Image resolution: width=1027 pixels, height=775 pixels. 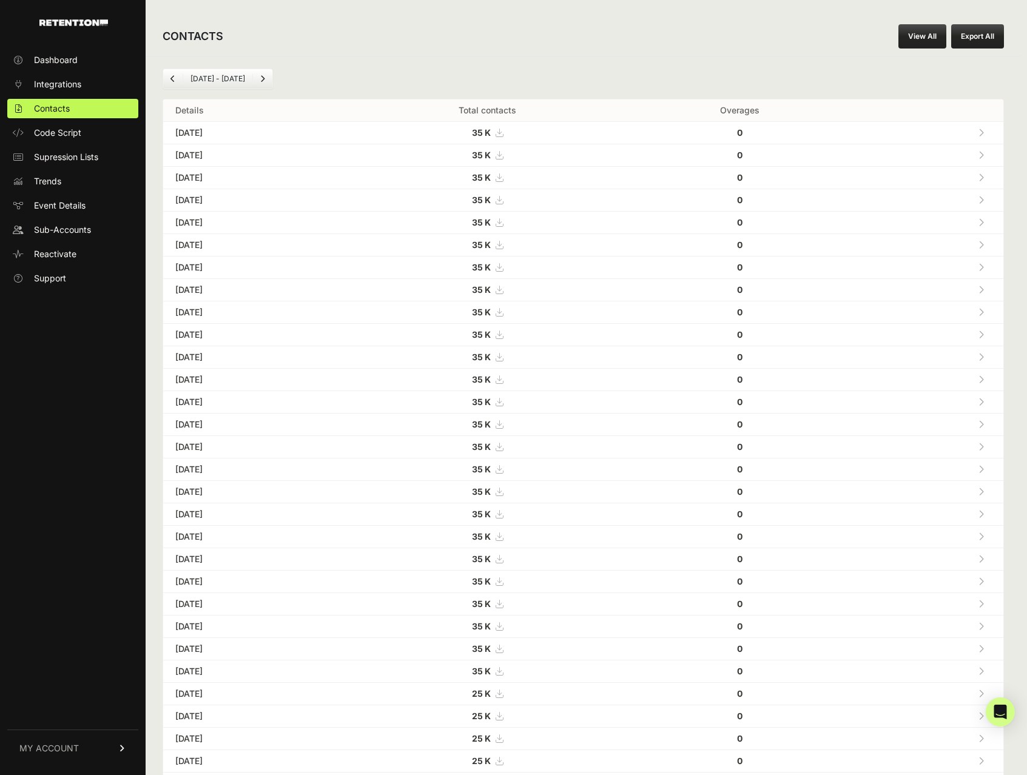 What do you see at coordinates (73, 748) in the screenshot?
I see `a: MY ACCOUNT` at bounding box center [73, 748].